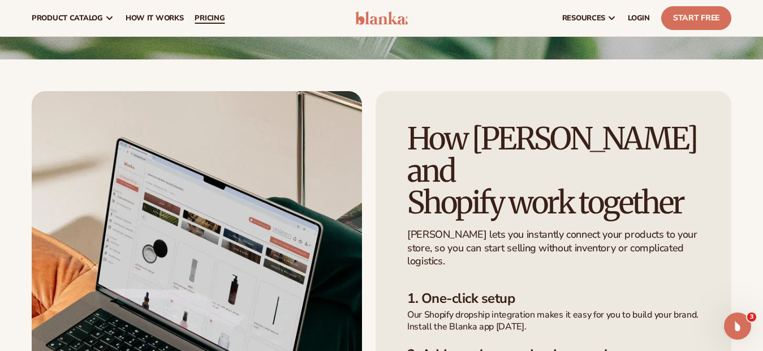 This screenshot has height=351, width=763. I want to click on h3: 1. One-click setup, so click(553, 298).